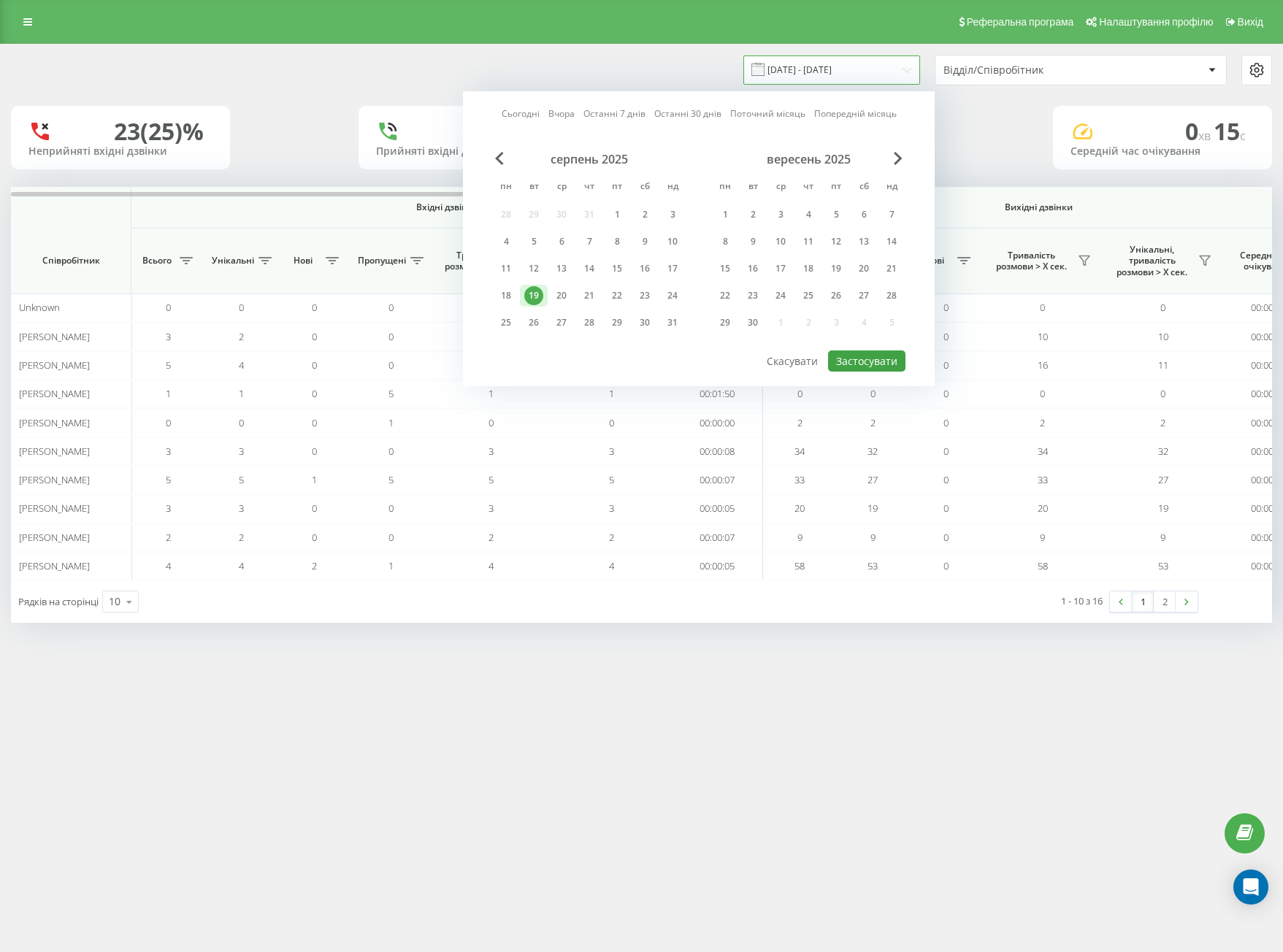 The image size is (1283, 952). Describe the element at coordinates (506, 296) in the screenshot. I see `div: пн 18 серп 2025 р.` at that location.